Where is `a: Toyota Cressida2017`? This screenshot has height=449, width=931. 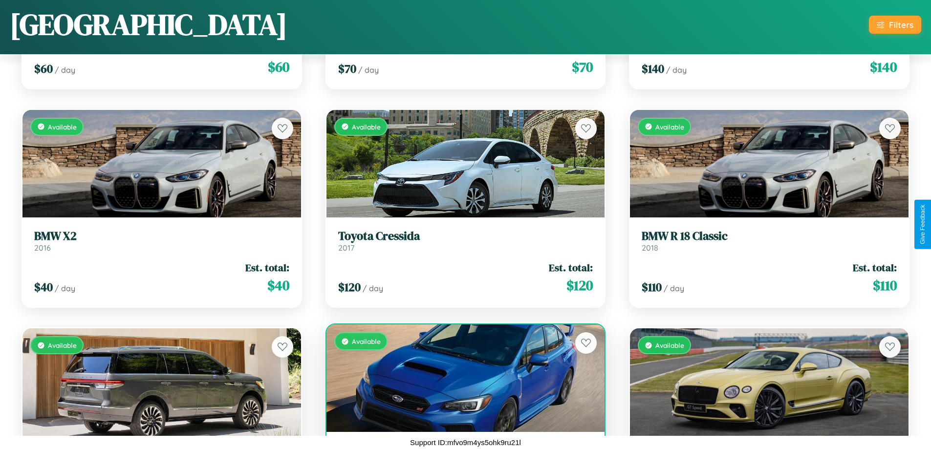
a: Toyota Cressida2017 is located at coordinates (466, 241).